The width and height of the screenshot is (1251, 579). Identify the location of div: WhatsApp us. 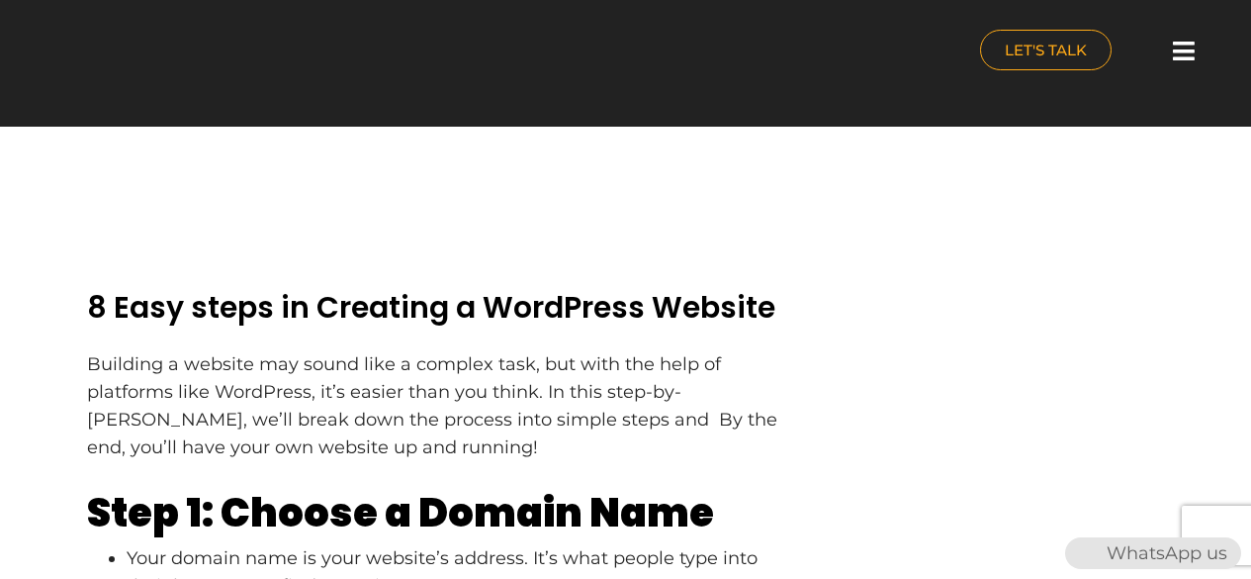
(1153, 553).